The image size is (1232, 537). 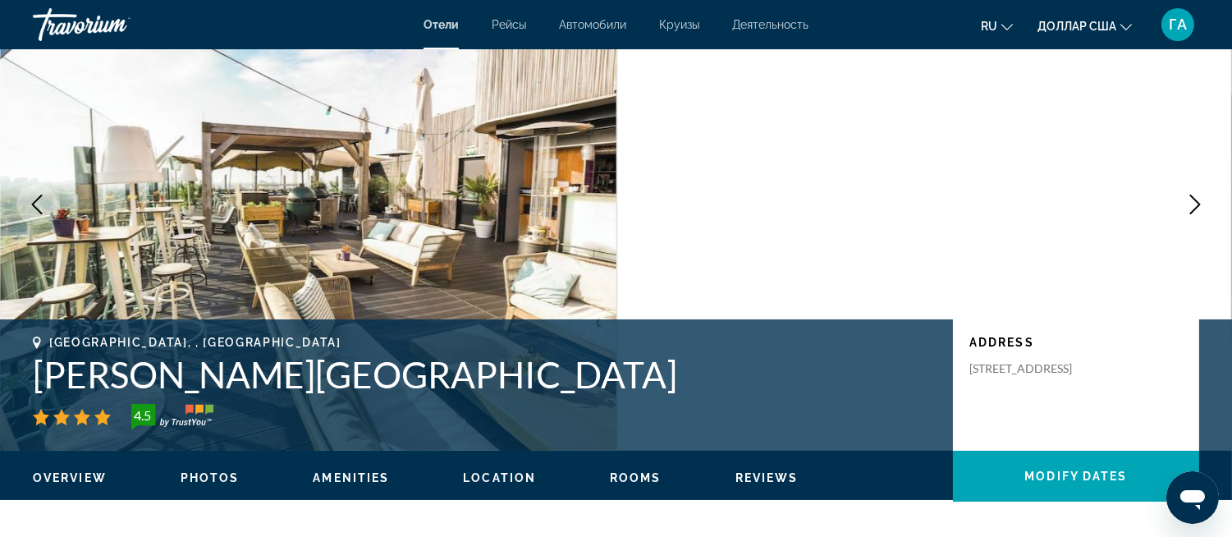 I want to click on button: Изменить язык, so click(x=997, y=25).